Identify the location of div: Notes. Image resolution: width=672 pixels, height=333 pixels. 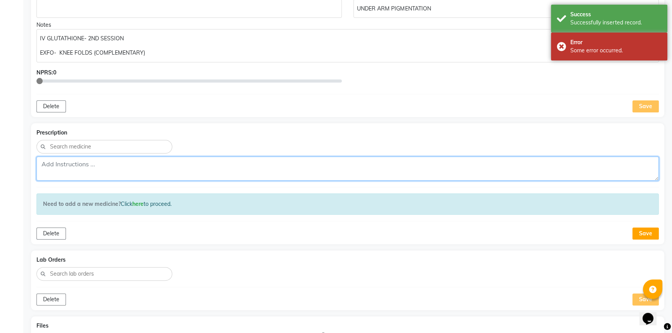
(348, 25).